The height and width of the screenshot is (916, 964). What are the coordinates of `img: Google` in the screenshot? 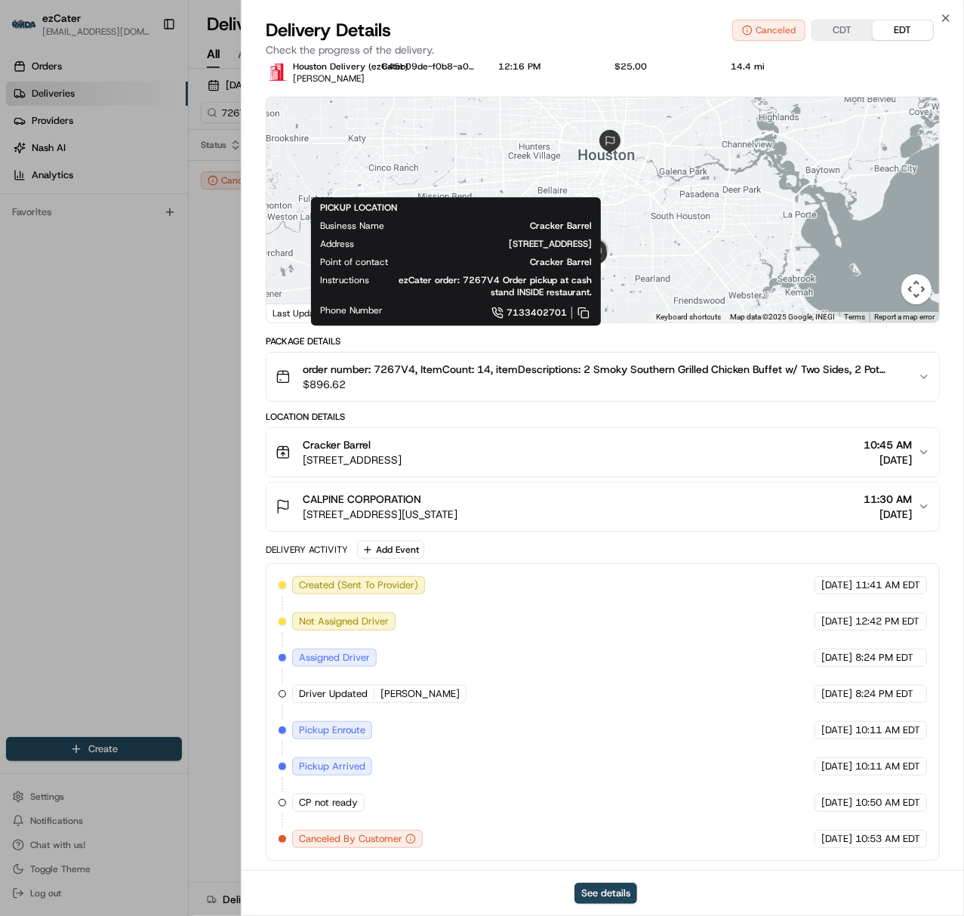 It's located at (295, 313).